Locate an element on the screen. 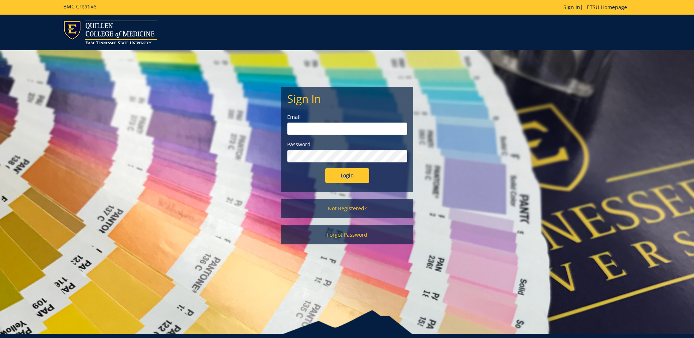 The width and height of the screenshot is (694, 338). label: Email is located at coordinates (347, 117).